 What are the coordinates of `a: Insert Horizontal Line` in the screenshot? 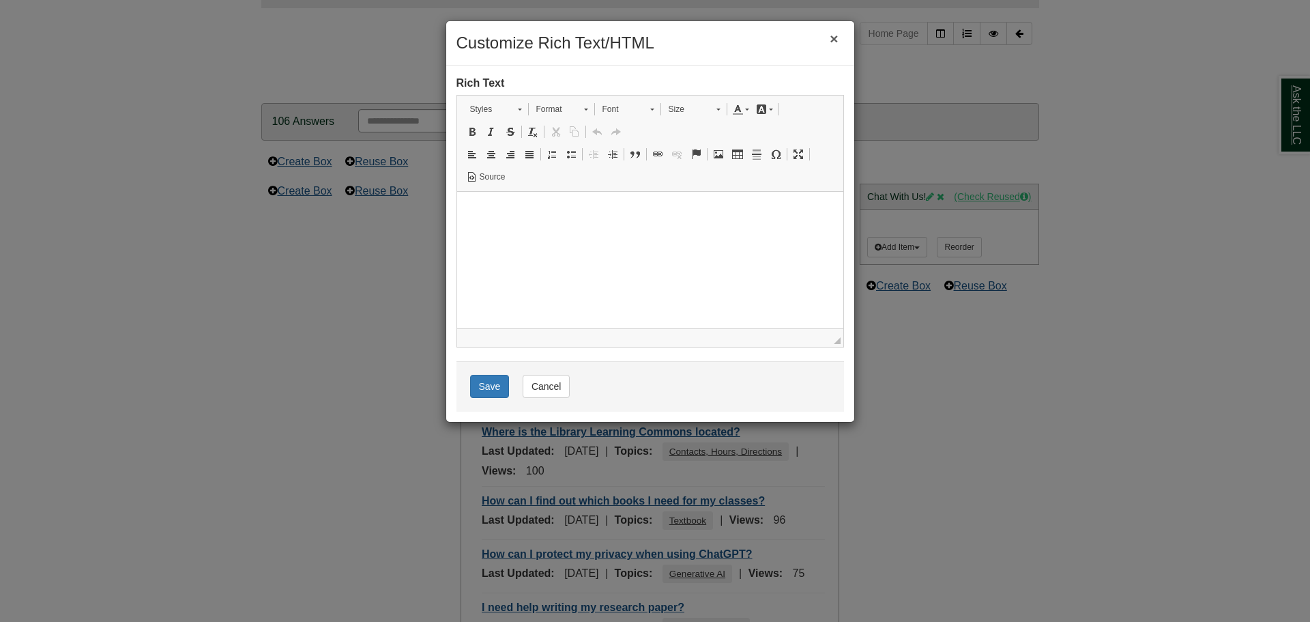 It's located at (757, 154).